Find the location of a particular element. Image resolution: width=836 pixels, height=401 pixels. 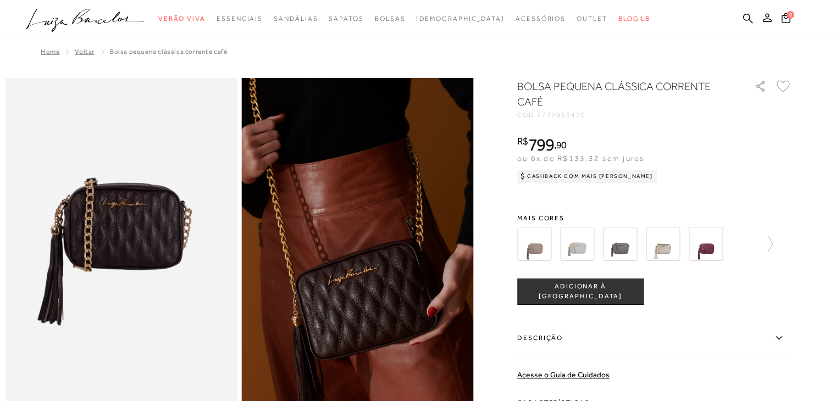

img: BOLSA CLÁSSICA EM COURO CINZA DUMBO E ALÇA DE CORRENTES PEQUENA is located at coordinates (534, 244).